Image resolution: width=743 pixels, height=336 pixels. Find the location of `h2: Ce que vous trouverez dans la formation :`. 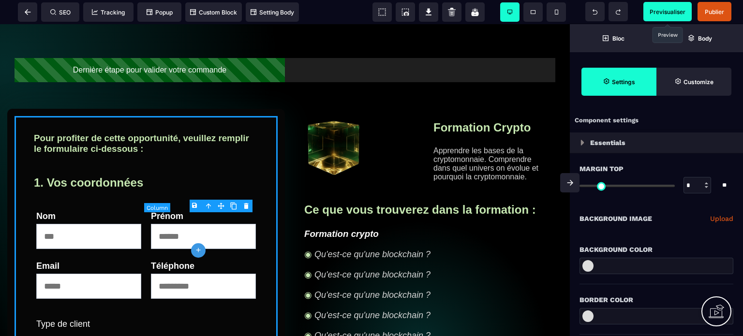

h2: Ce que vous trouverez dans la formation : is located at coordinates (424, 186).